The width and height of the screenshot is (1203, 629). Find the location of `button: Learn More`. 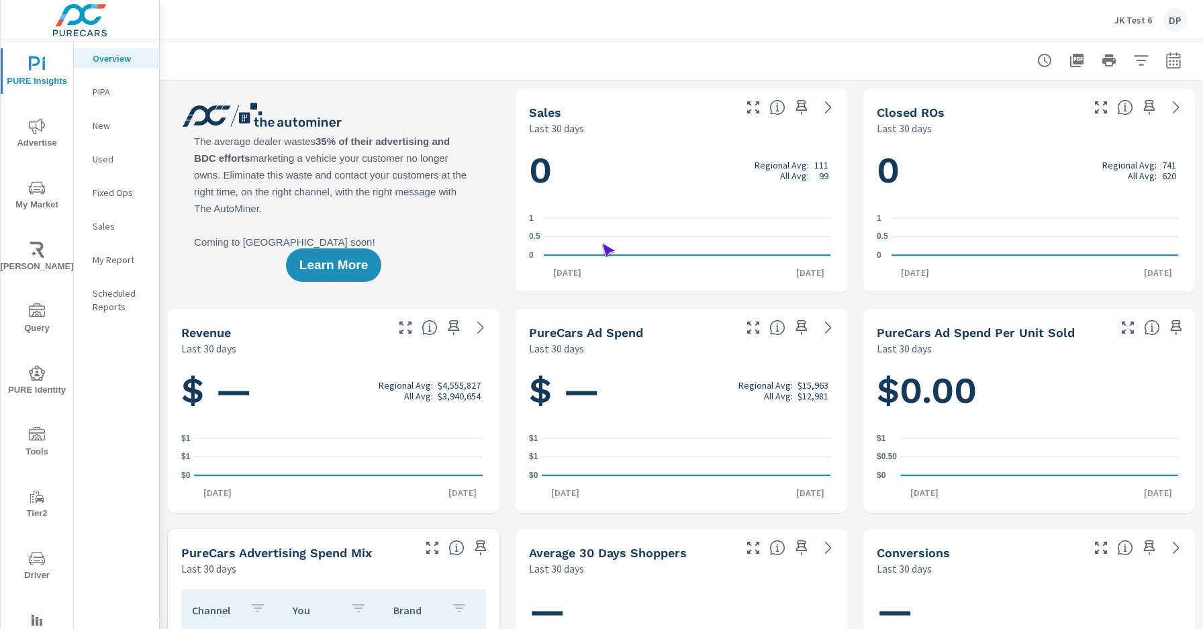

button: Learn More is located at coordinates (334, 265).